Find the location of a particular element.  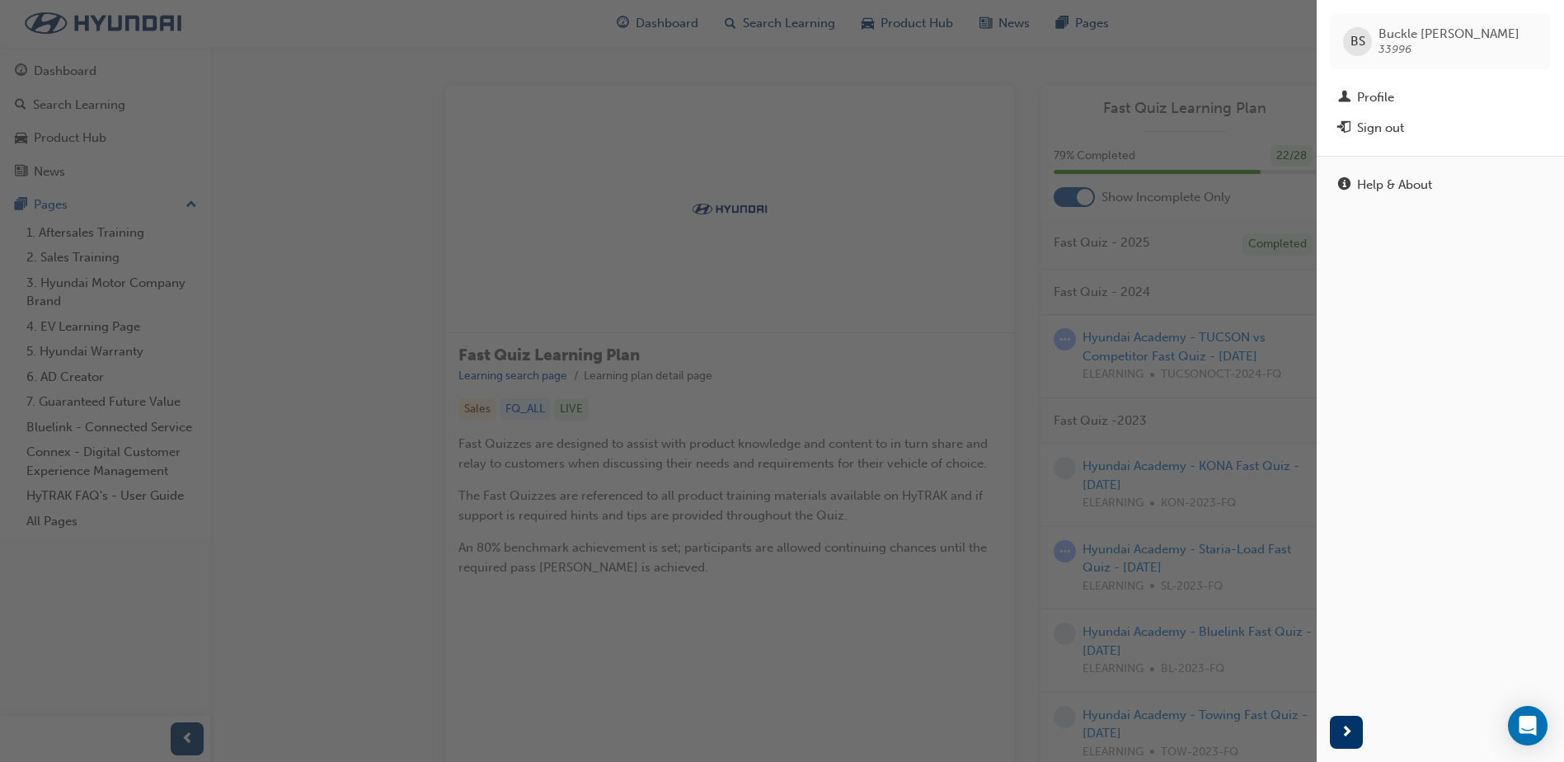

div: Open Intercom Messenger is located at coordinates (1527, 725).